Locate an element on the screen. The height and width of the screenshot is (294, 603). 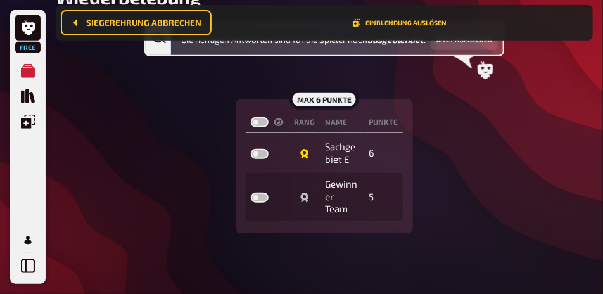
a: Meine Quizze is located at coordinates (28, 71).